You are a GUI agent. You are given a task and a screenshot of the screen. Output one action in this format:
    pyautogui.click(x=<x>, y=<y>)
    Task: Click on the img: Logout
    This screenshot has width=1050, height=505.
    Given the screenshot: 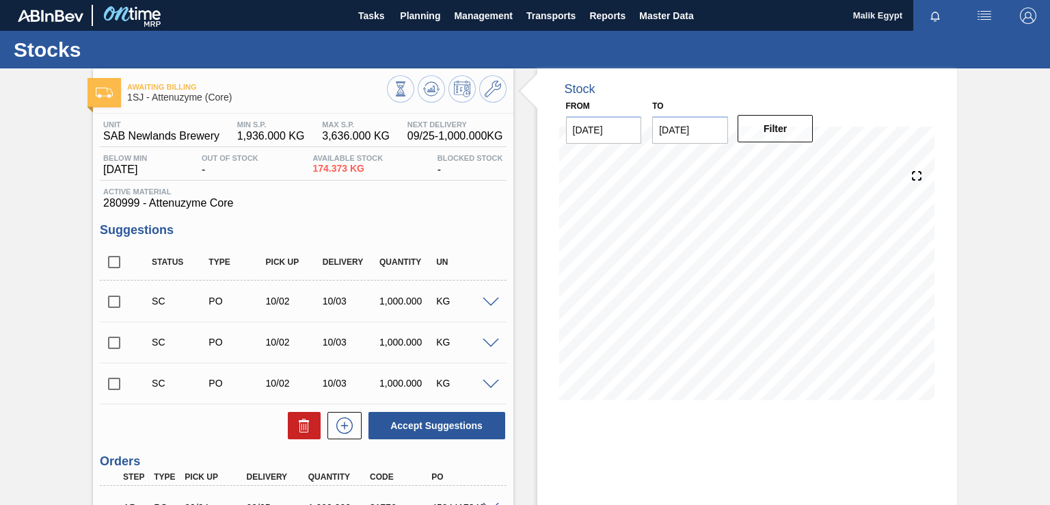 What is the action you would take?
    pyautogui.click(x=1028, y=16)
    